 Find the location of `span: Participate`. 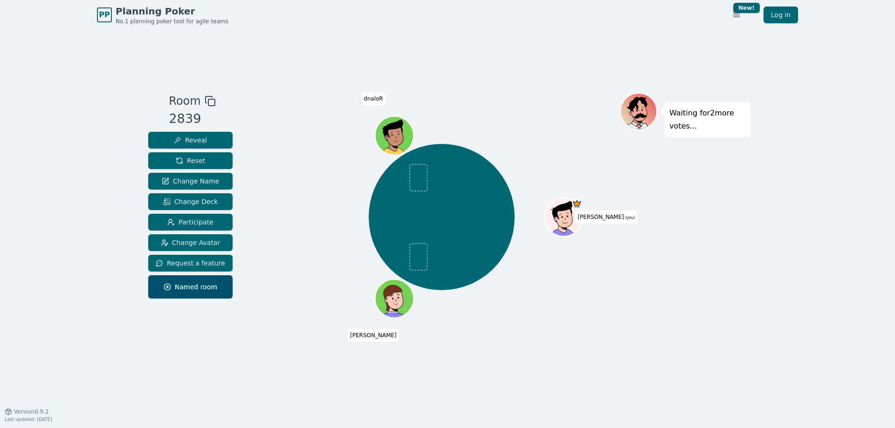

span: Participate is located at coordinates (190, 222).